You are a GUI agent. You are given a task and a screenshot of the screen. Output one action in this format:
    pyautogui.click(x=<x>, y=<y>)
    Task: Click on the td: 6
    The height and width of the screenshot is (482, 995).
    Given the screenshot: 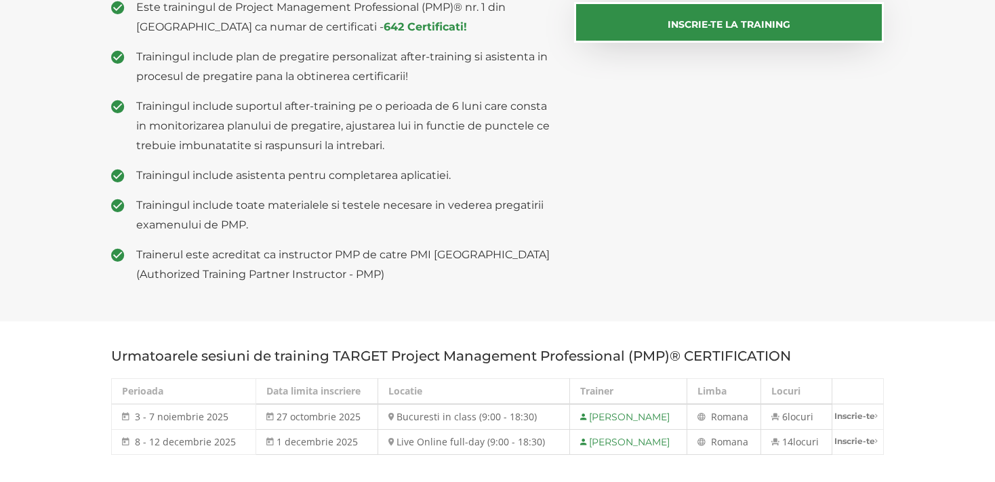 What is the action you would take?
    pyautogui.click(x=797, y=417)
    